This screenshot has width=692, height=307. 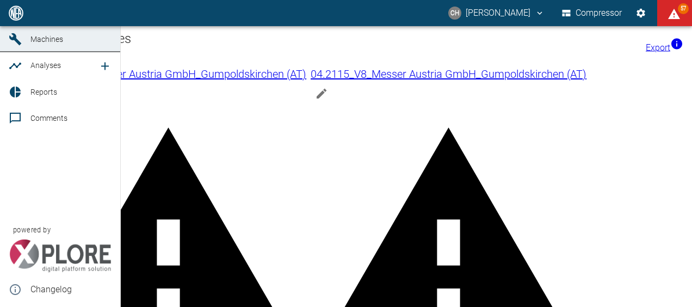 What do you see at coordinates (684, 9) in the screenshot?
I see `span: 57` at bounding box center [684, 9].